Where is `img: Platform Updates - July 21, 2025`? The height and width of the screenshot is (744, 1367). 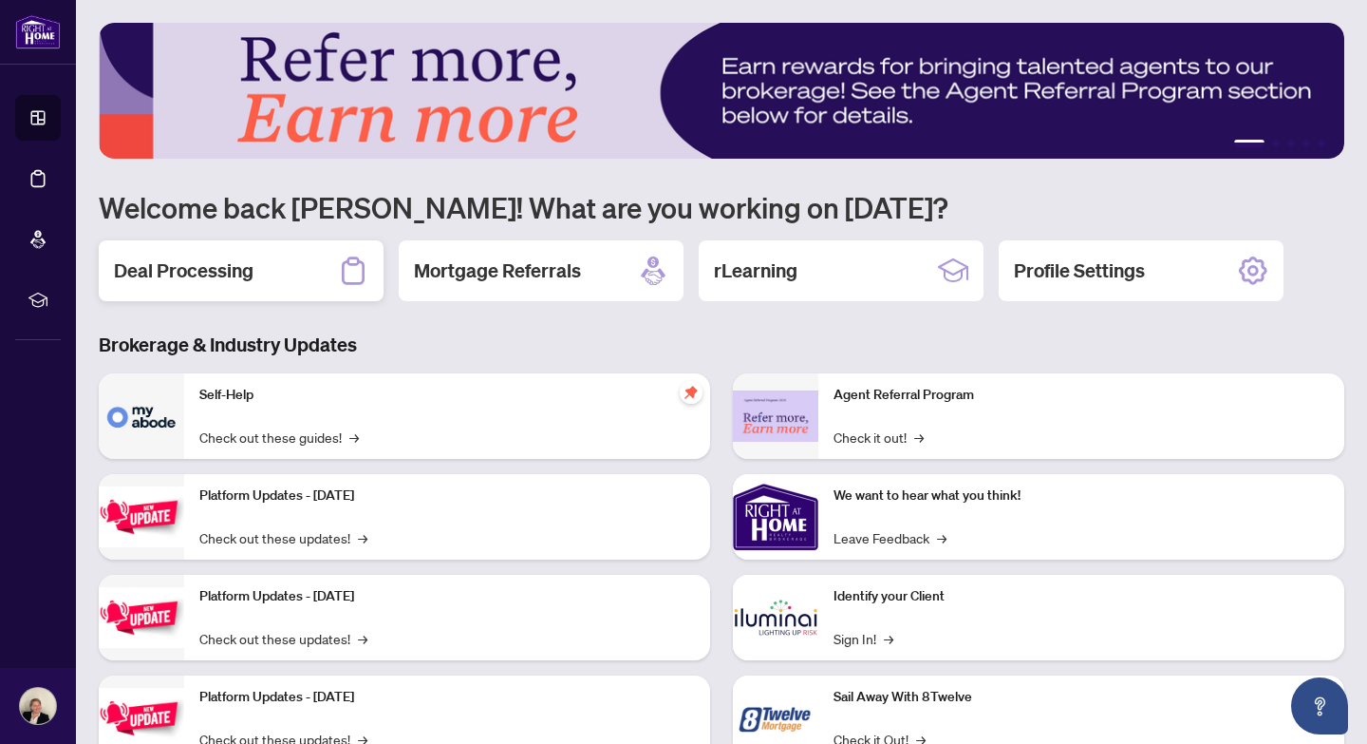 img: Platform Updates - July 21, 2025 is located at coordinates (141, 516).